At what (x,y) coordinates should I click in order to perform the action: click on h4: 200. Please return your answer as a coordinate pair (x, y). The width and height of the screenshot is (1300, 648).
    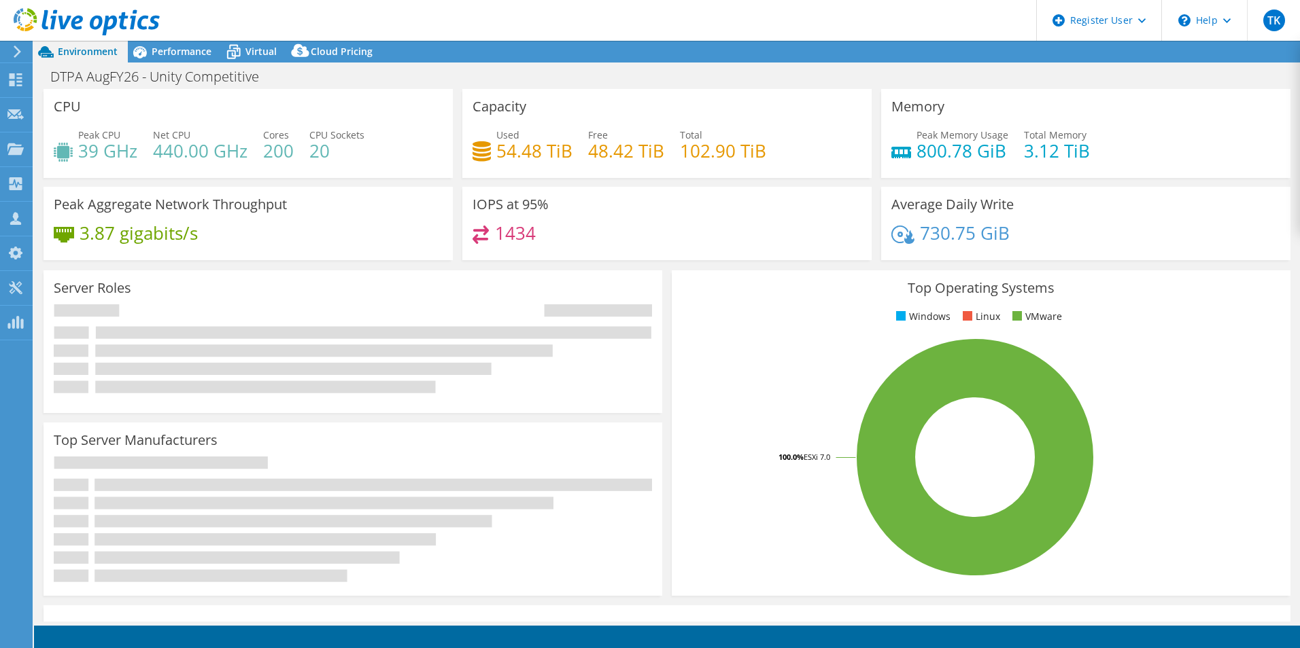
    Looking at the image, I should click on (278, 151).